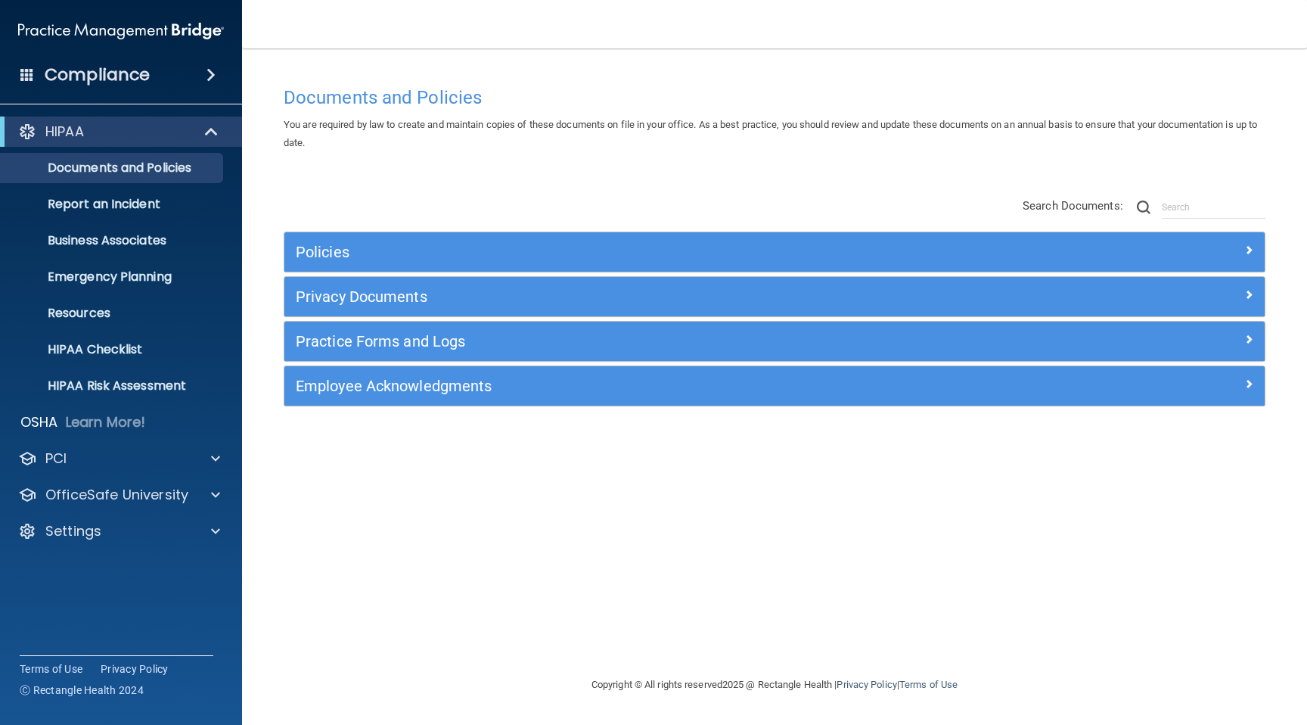  I want to click on a: OfficeSafe University, so click(119, 495).